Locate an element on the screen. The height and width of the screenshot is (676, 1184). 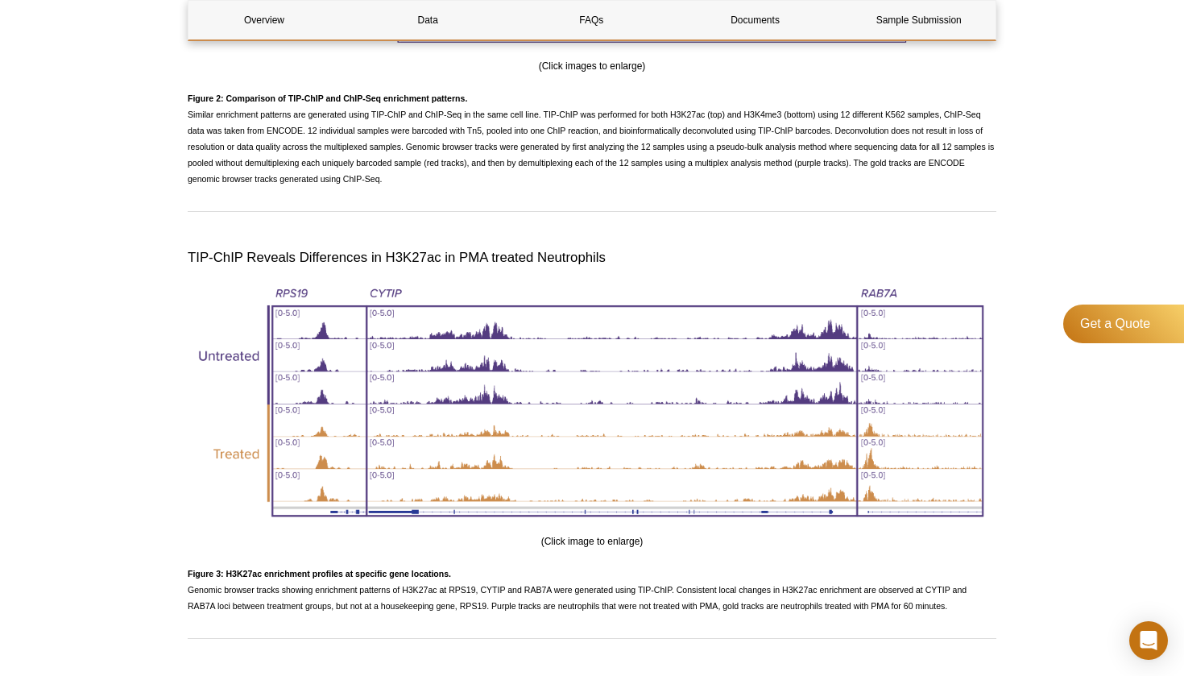
a: Get a Quote is located at coordinates (1124, 324).